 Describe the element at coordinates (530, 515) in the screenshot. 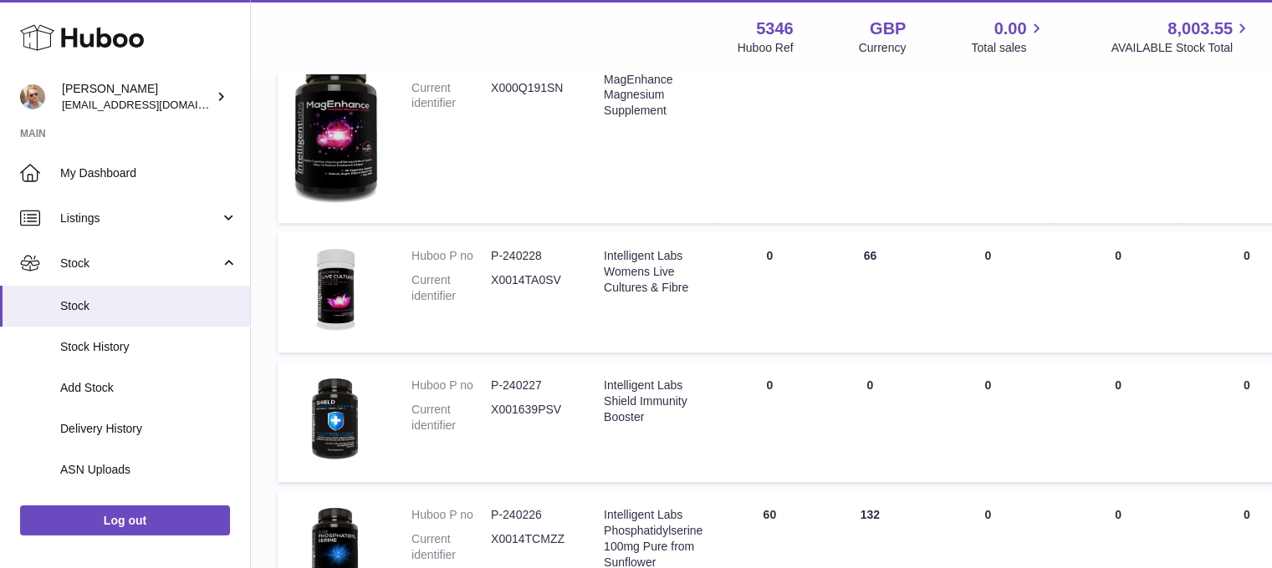

I see `dd: P-240226` at that location.